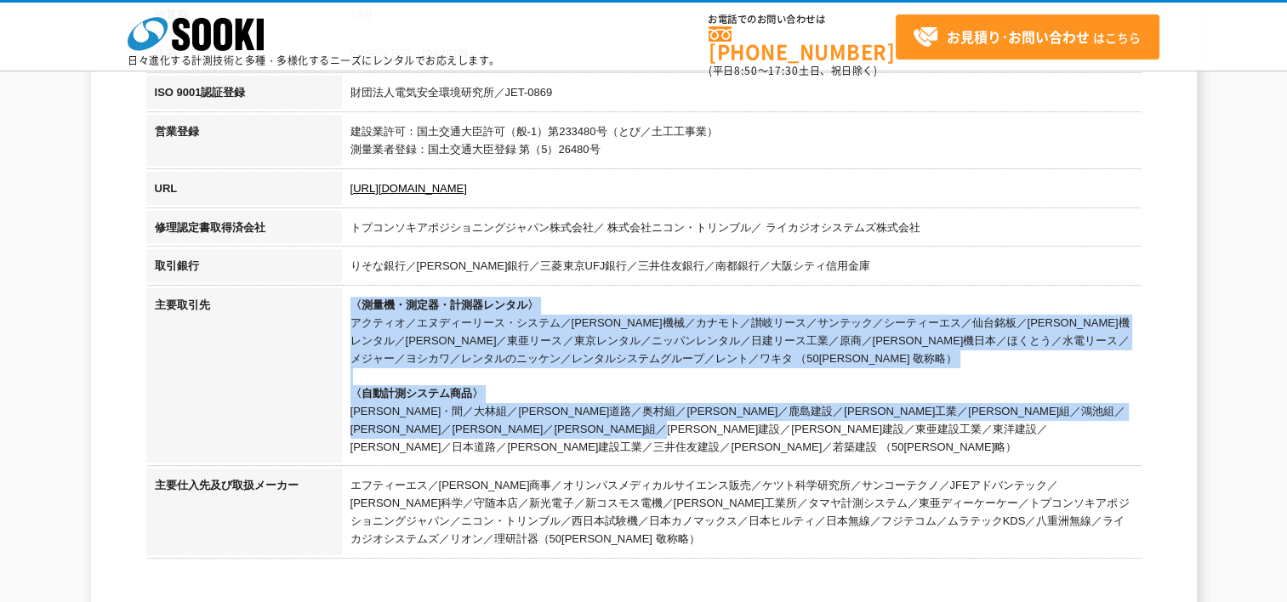 This screenshot has width=1287, height=602. Describe the element at coordinates (793, 71) in the screenshot. I see `span: (平日 ～ 土日、祝日除く)` at that location.